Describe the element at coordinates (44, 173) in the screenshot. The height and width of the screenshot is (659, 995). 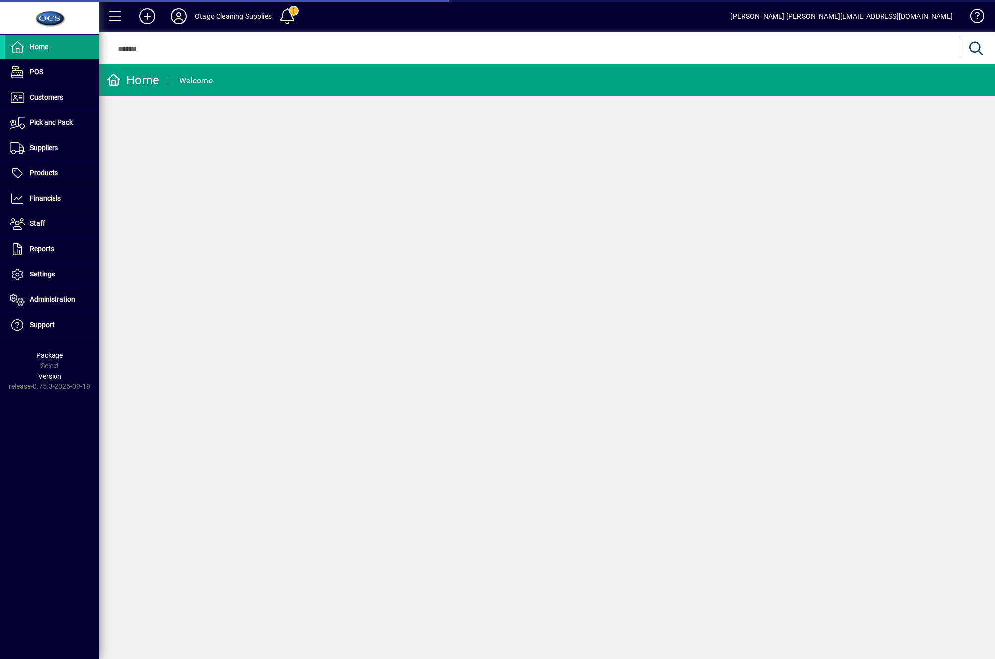
I see `span: Products` at that location.